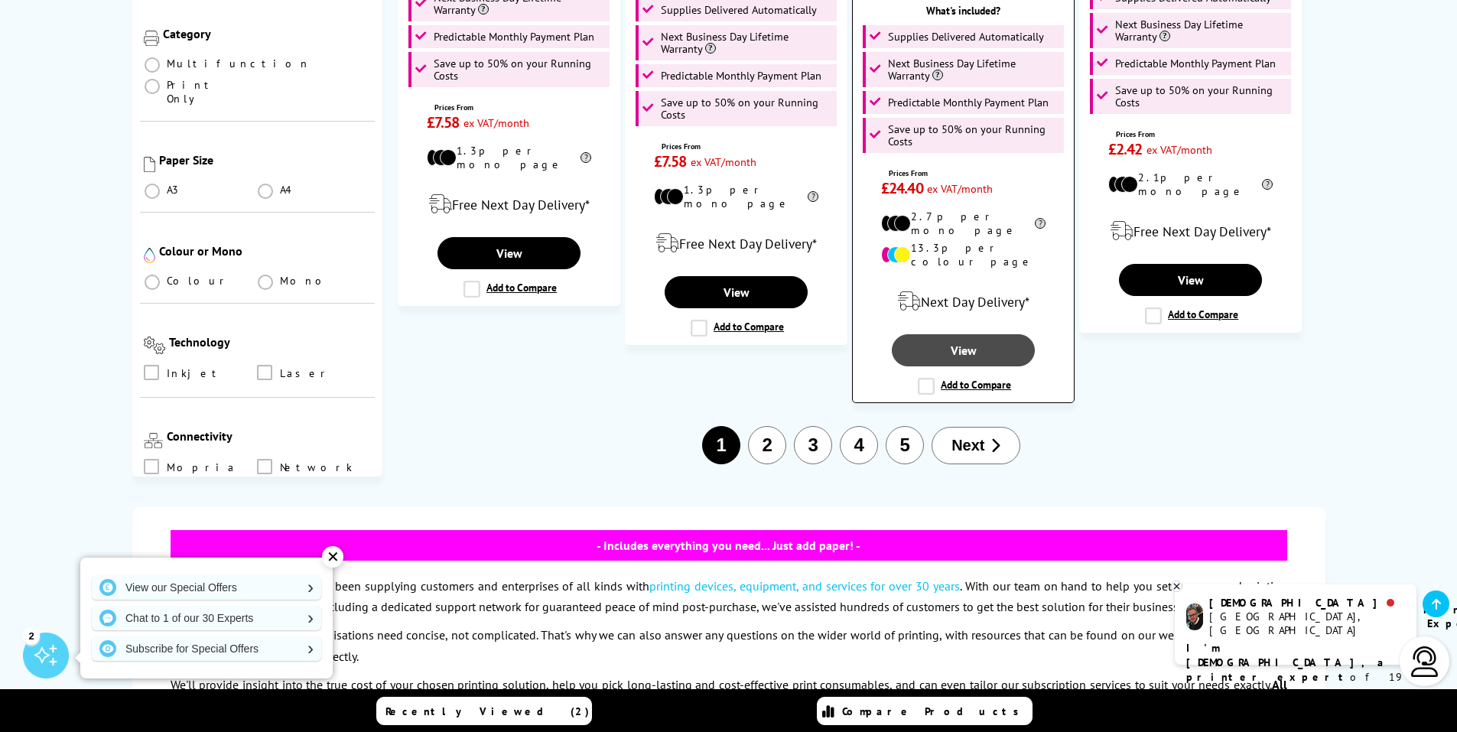  Describe the element at coordinates (1295, 684) in the screenshot. I see `p: of 19 years! Leave me a message and I'll respond ASAP` at that location.